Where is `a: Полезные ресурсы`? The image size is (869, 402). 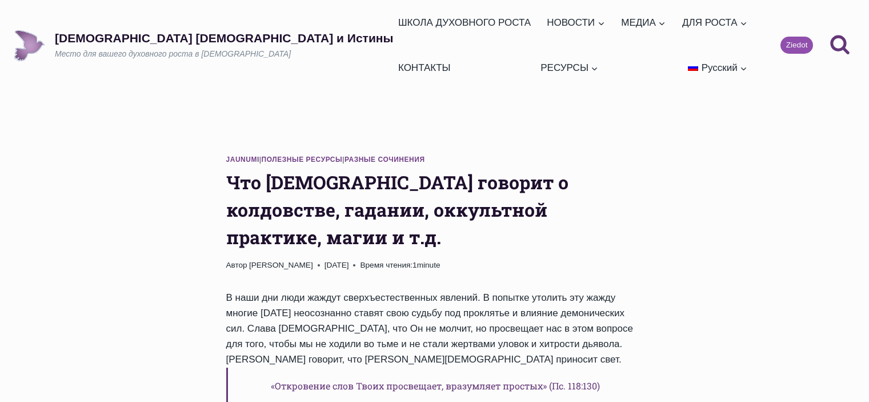 a: Полезные ресурсы is located at coordinates (302, 159).